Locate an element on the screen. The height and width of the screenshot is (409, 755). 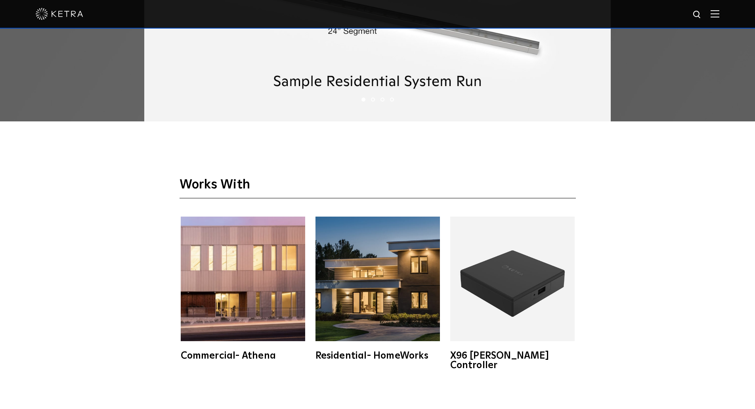
a: Residential- HomeWorks is located at coordinates (378, 288).